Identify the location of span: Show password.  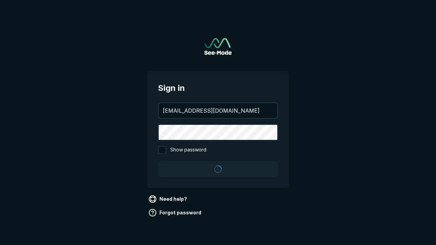
(188, 150).